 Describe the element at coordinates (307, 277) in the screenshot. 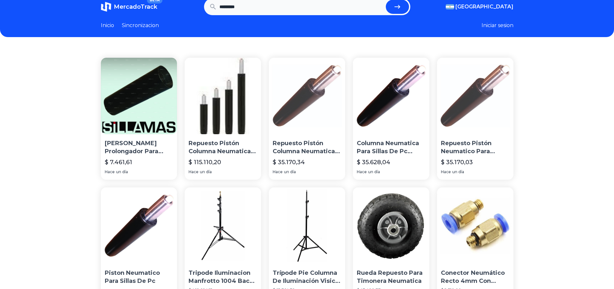

I see `p: Trípode Pie Columna De Iluminación Visico Con Frenos Neumáticos De 3 Secciones, Extensible A 1,90...` at that location.